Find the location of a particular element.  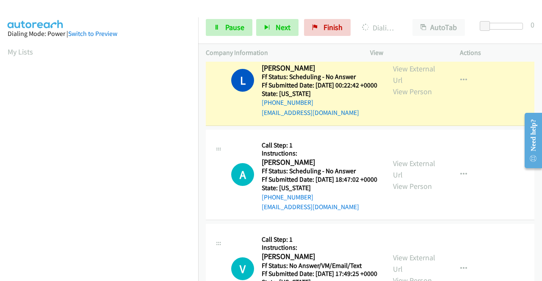

div: Need help? is located at coordinates (15, 28).